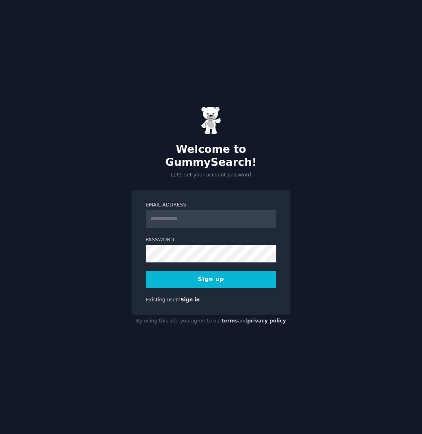 The height and width of the screenshot is (434, 422). I want to click on button: Sign up, so click(211, 279).